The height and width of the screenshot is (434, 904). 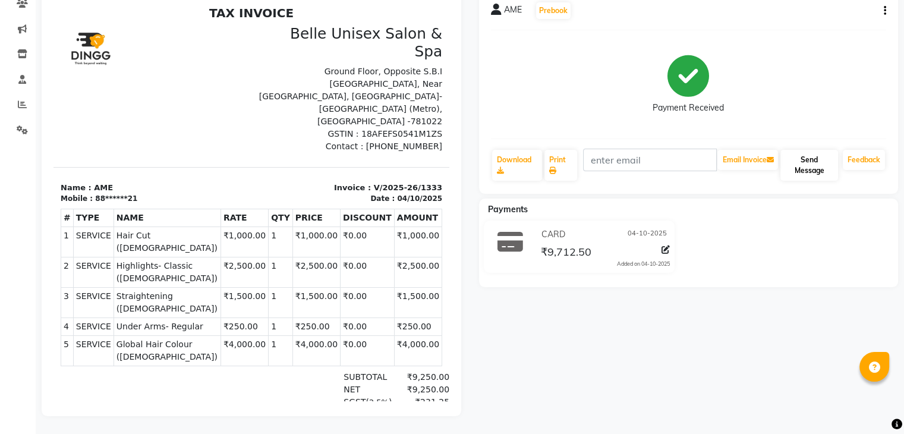 I want to click on td: 5, so click(x=14, y=349).